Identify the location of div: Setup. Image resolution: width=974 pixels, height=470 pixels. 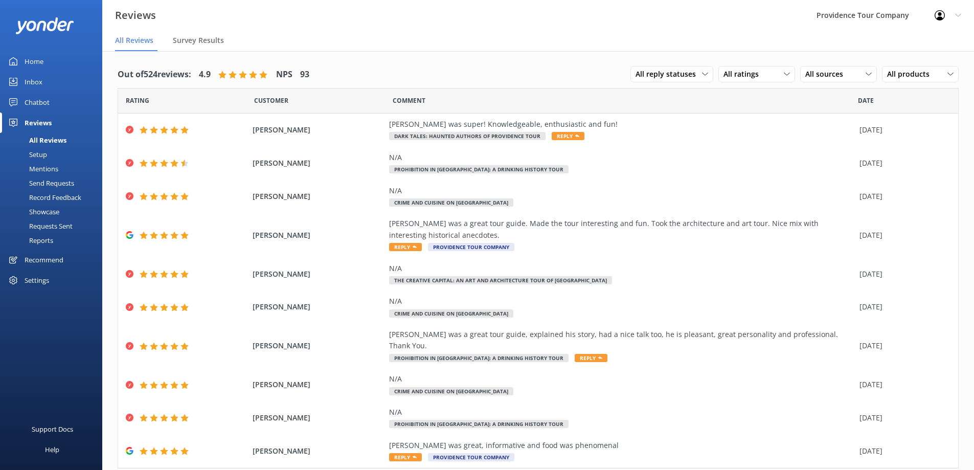
(27, 154).